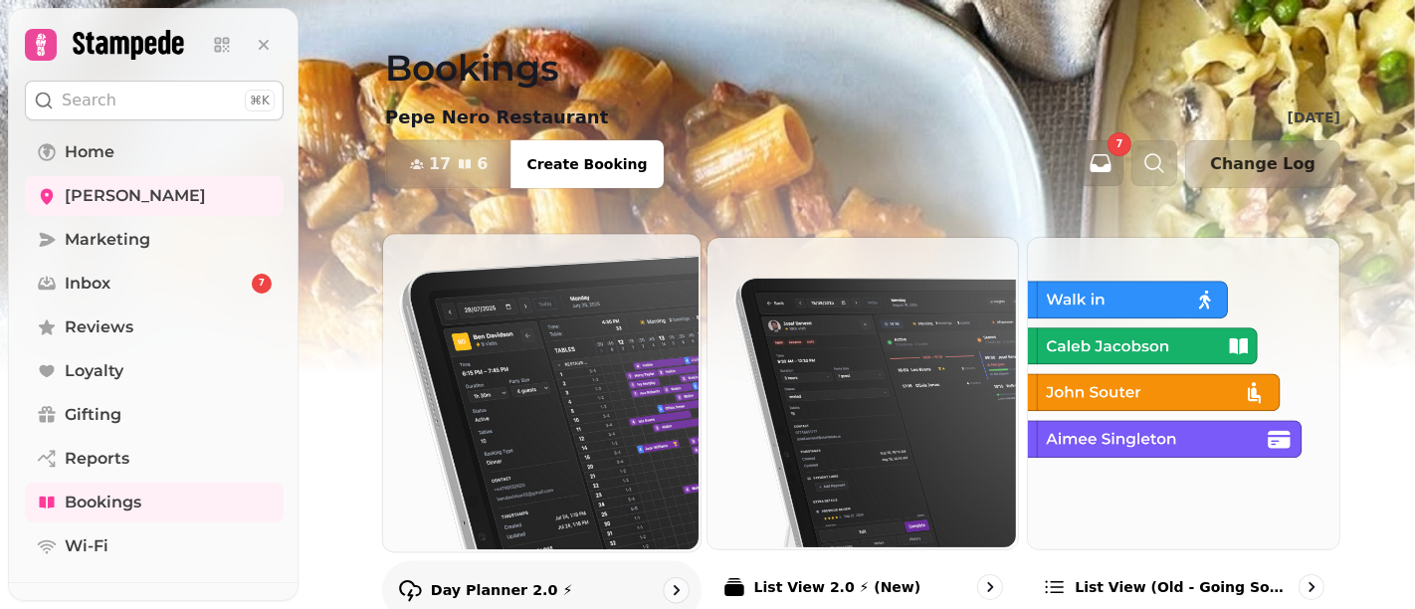  Describe the element at coordinates (440, 164) in the screenshot. I see `span: 17` at that location.